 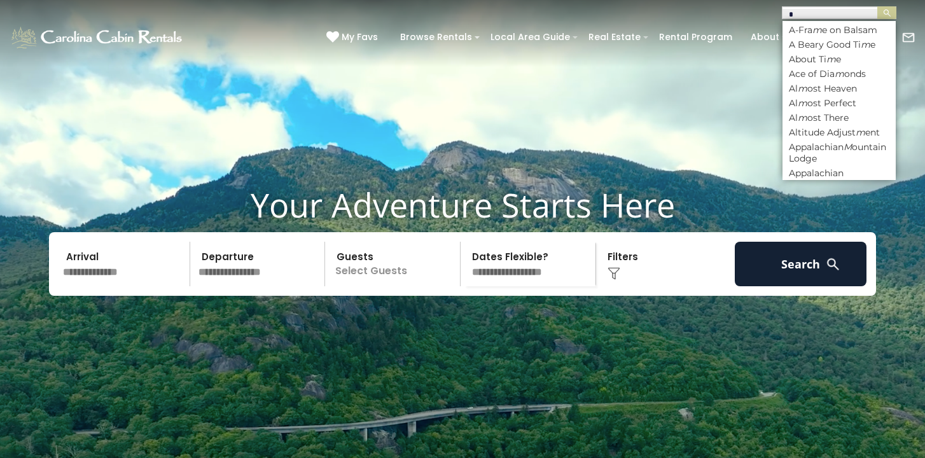 What do you see at coordinates (800, 264) in the screenshot?
I see `button: Search` at bounding box center [800, 264].